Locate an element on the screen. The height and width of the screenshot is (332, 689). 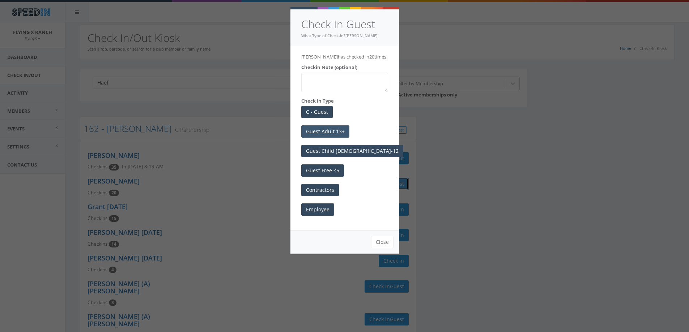
h4: Check In Guest is located at coordinates (345, 24).